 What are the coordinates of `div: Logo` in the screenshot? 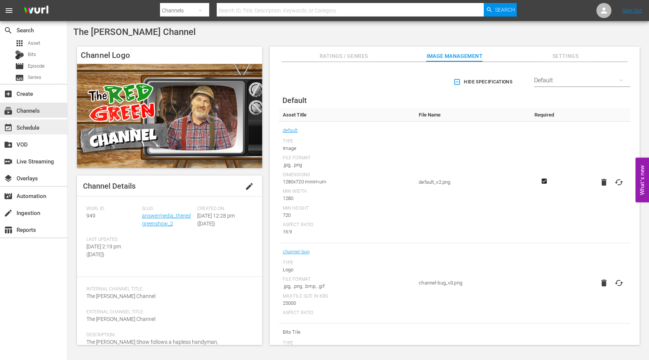 It's located at (347, 270).